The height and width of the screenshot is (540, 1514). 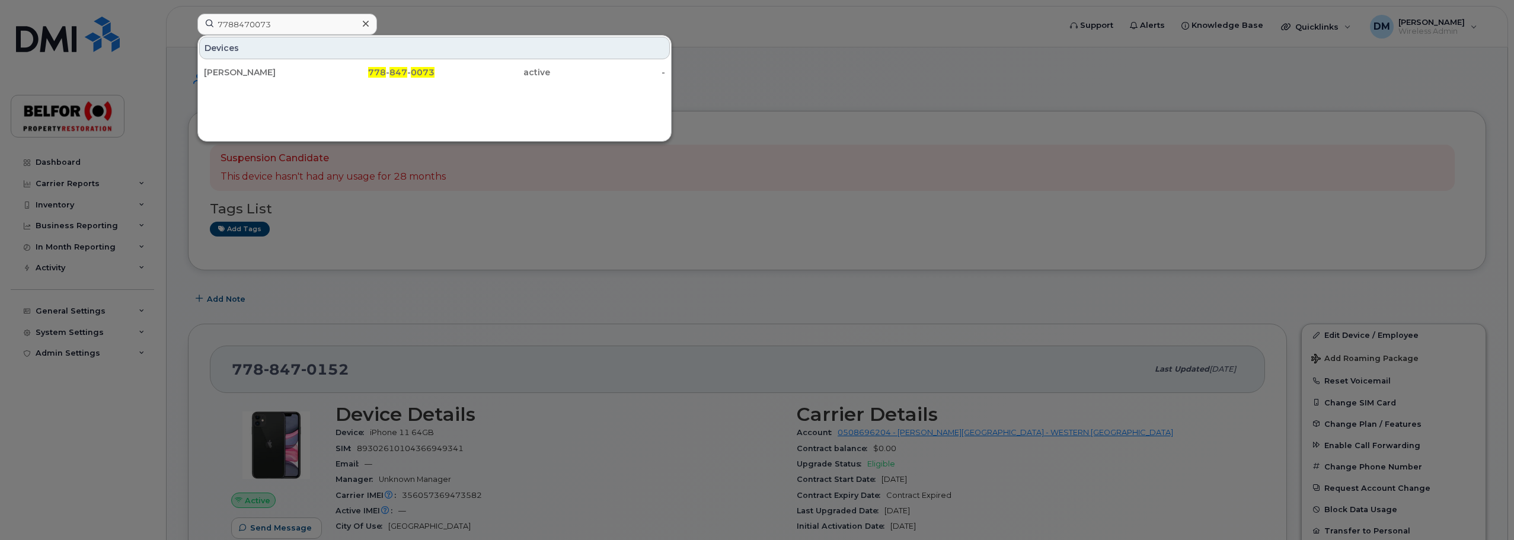 I want to click on span: 847, so click(x=398, y=72).